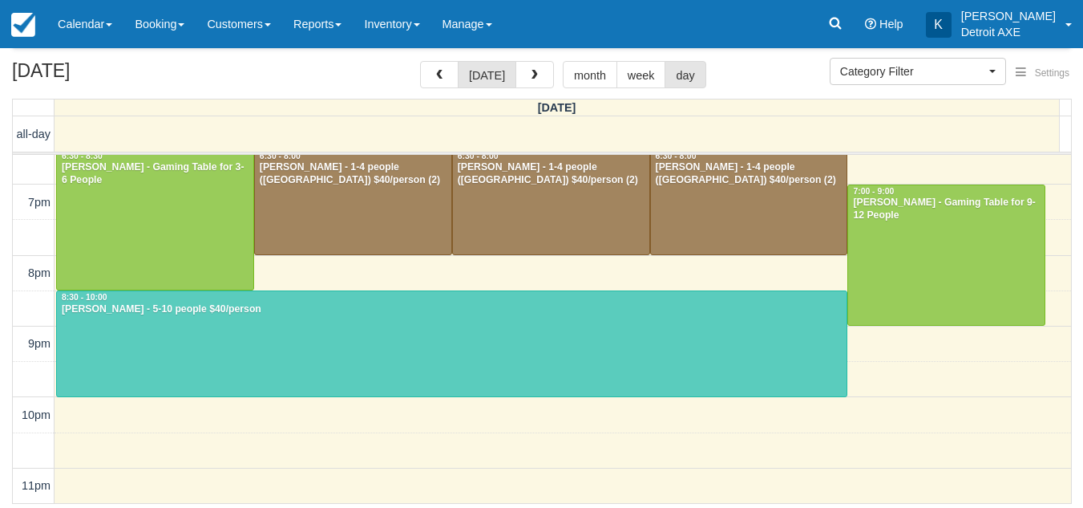 The height and width of the screenshot is (508, 1083). I want to click on span: 7pm, so click(39, 202).